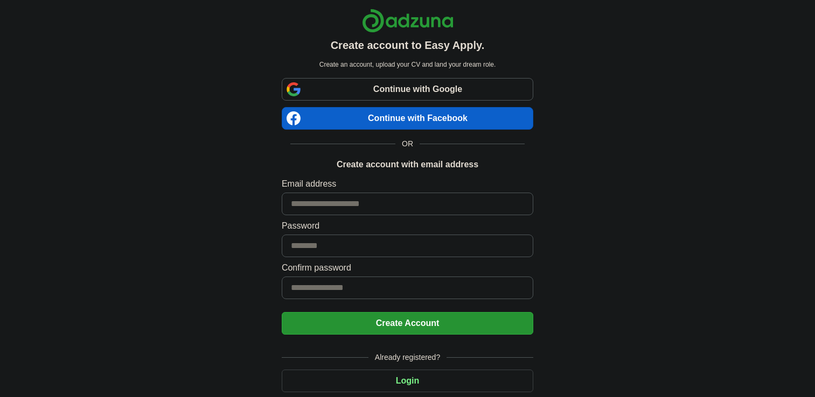 Image resolution: width=815 pixels, height=397 pixels. I want to click on button: Login, so click(407, 381).